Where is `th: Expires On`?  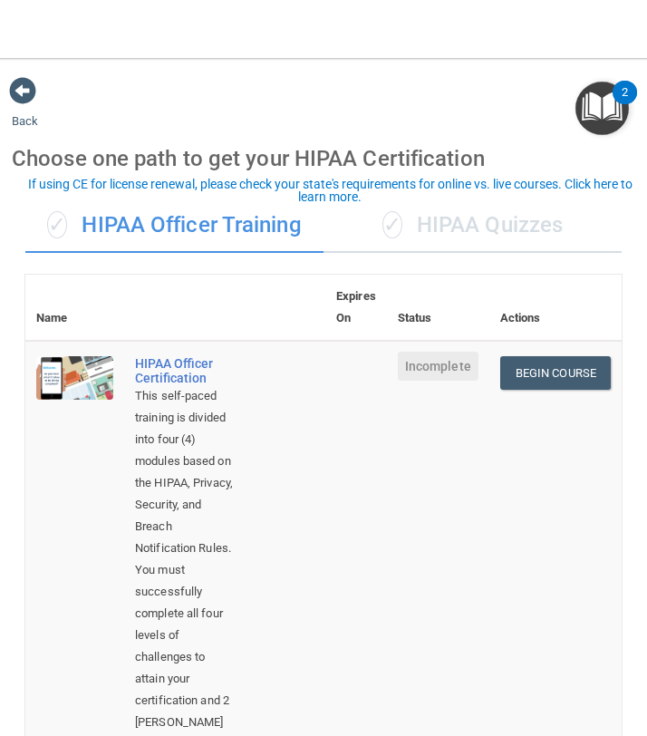 th: Expires On is located at coordinates (356, 307).